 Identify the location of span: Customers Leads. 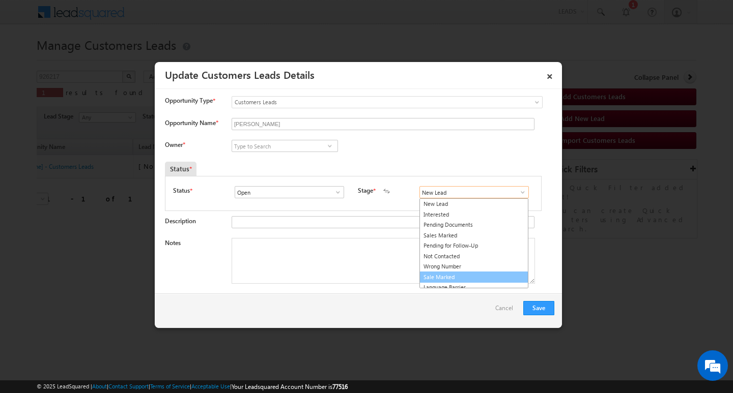
(366, 102).